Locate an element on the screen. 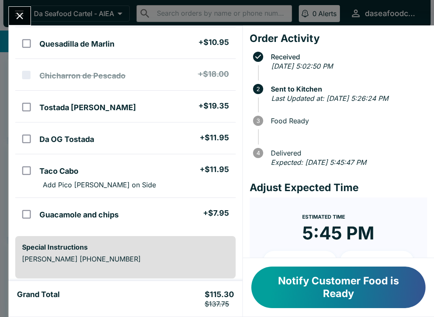 This screenshot has height=317, width=434. span: Estimated Time is located at coordinates (324, 217).